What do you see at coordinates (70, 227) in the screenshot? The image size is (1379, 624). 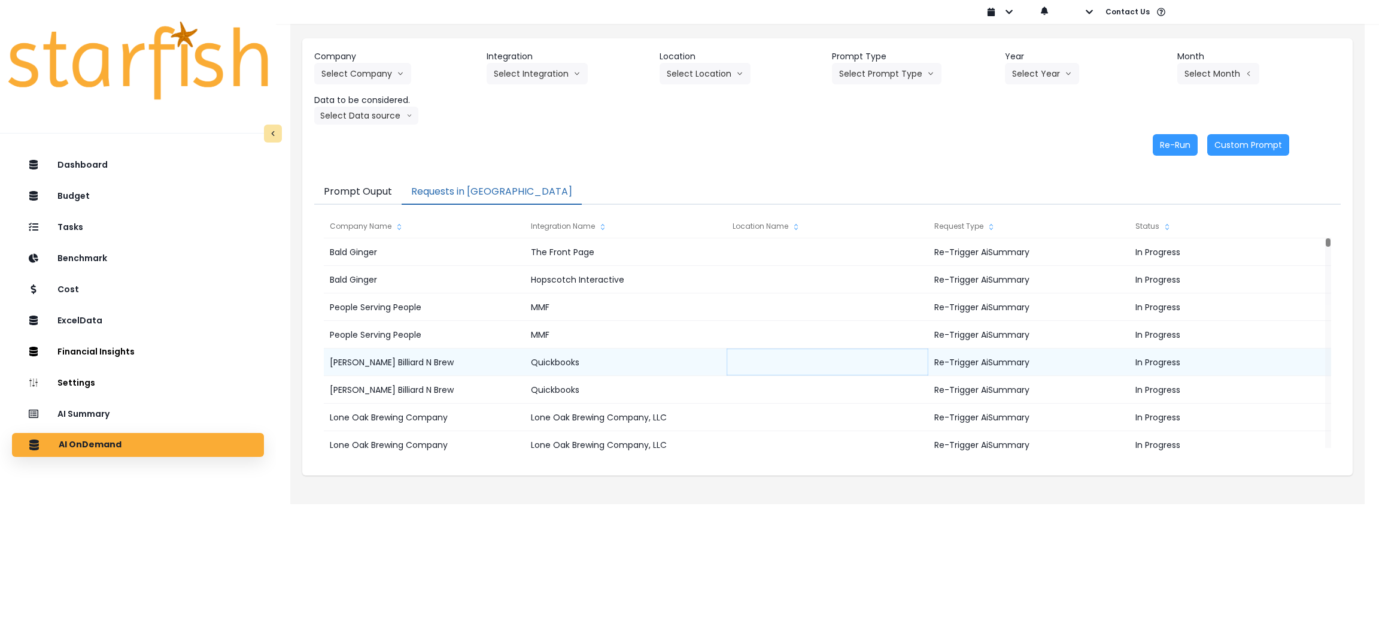 I see `p: Tasks` at bounding box center [70, 227].